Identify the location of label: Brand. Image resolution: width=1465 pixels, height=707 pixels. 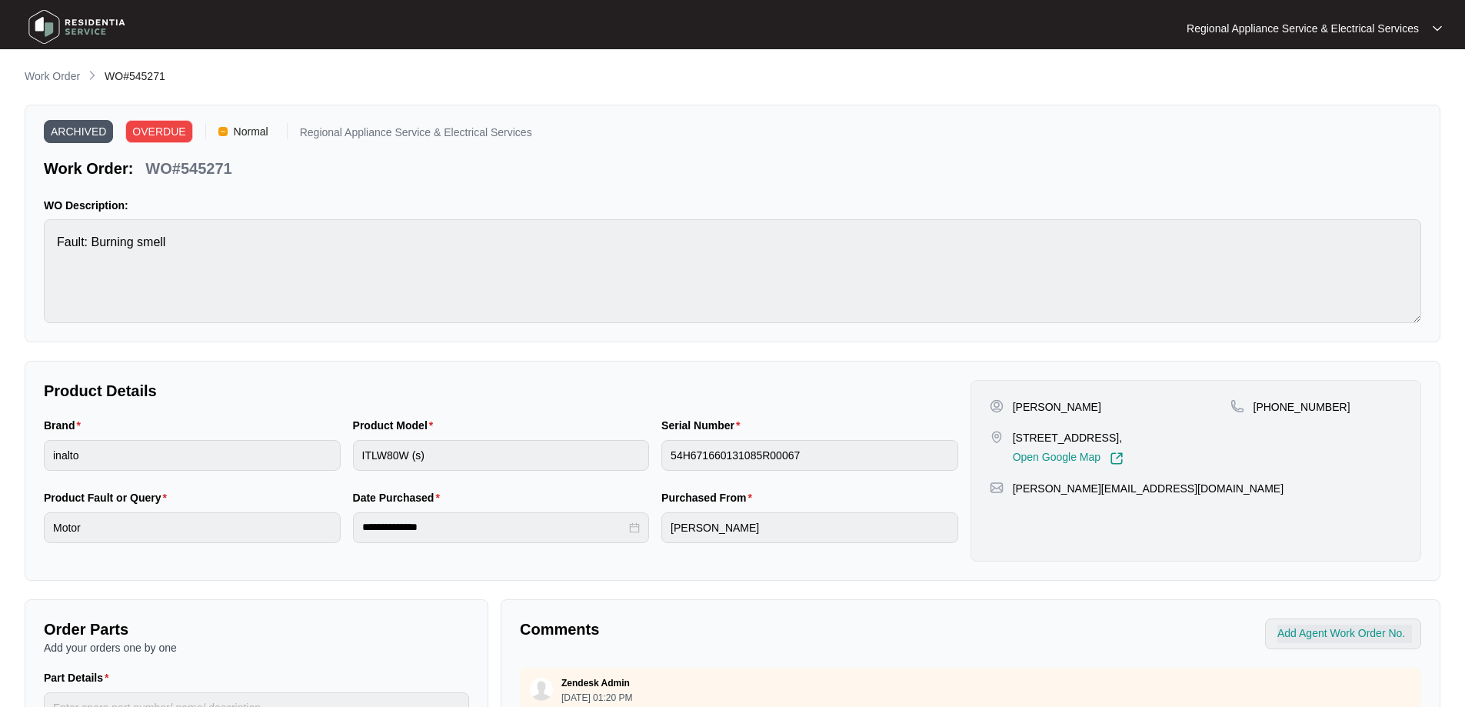
(65, 425).